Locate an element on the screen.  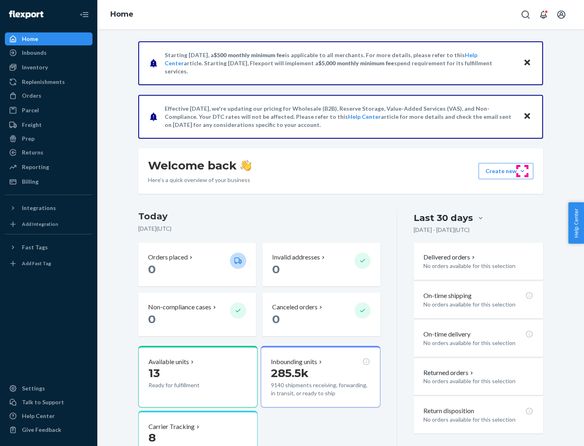
div: Fast Tags is located at coordinates (35, 248).